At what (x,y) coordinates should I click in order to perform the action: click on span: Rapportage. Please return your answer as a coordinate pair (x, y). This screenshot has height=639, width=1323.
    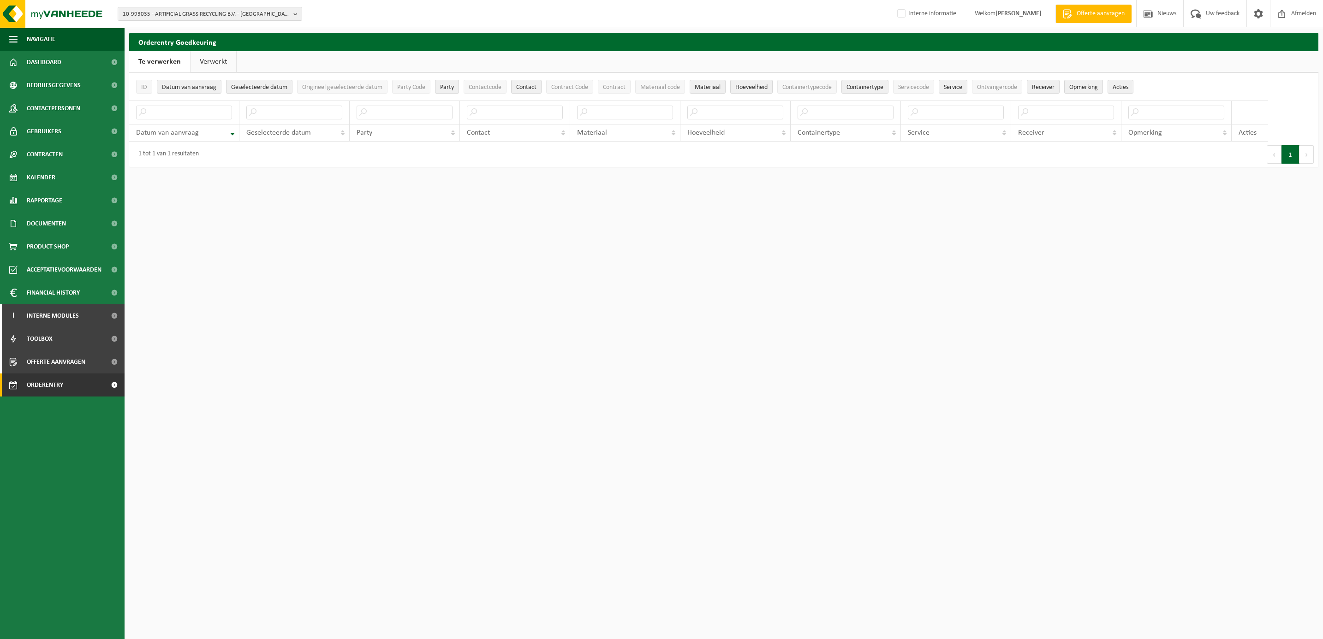
    Looking at the image, I should click on (44, 201).